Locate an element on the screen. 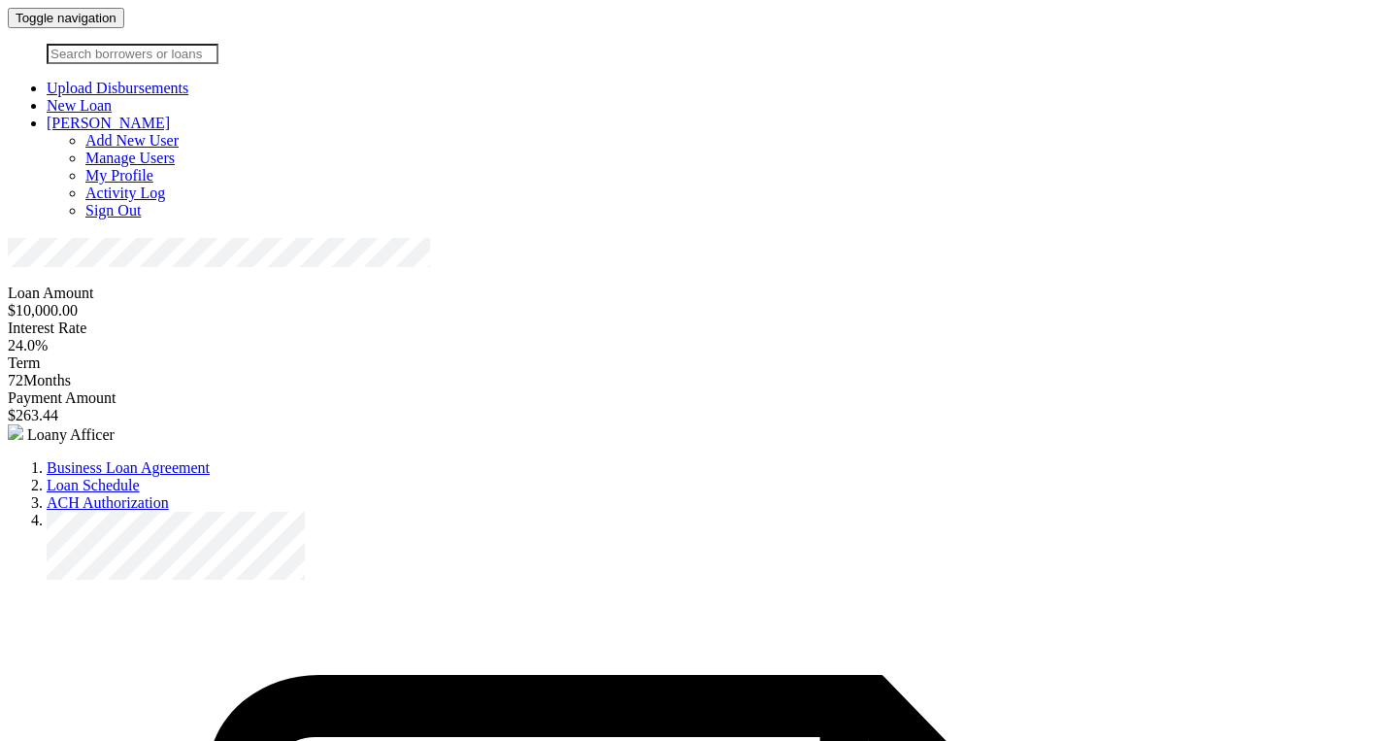 The image size is (1398, 741). button: Toggle navigation is located at coordinates (66, 17).